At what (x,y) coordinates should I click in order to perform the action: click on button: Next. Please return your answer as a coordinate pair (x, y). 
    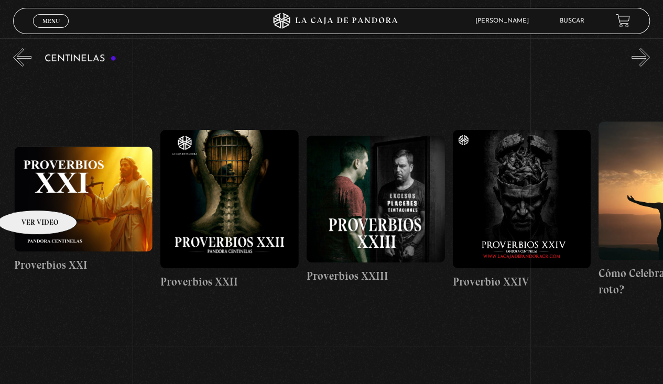
    Looking at the image, I should click on (640, 57).